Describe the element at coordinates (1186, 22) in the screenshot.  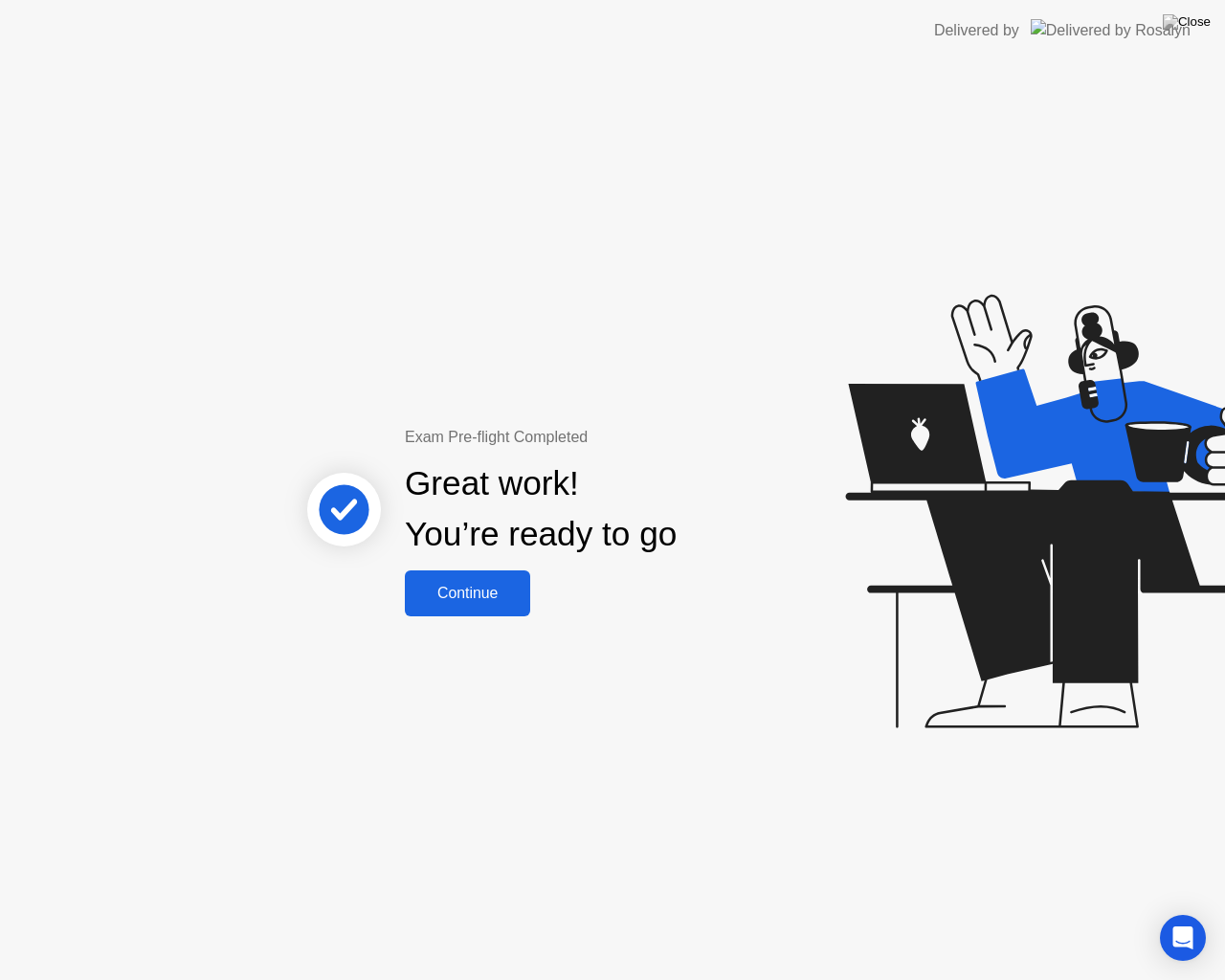
I see `img: Close` at that location.